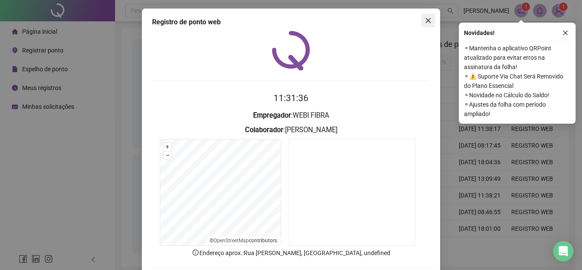 This screenshot has height=270, width=582. Describe the element at coordinates (196, 252) in the screenshot. I see `span: info-circle` at that location.